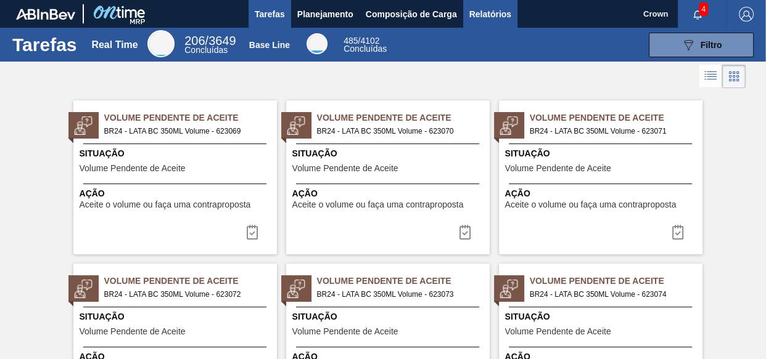 Image resolution: width=766 pixels, height=359 pixels. I want to click on span: 4, so click(703, 9).